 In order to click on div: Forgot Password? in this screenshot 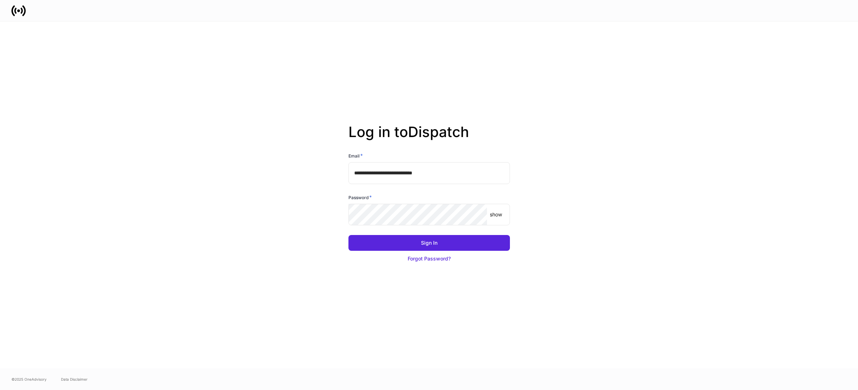, I will do `click(429, 259)`.